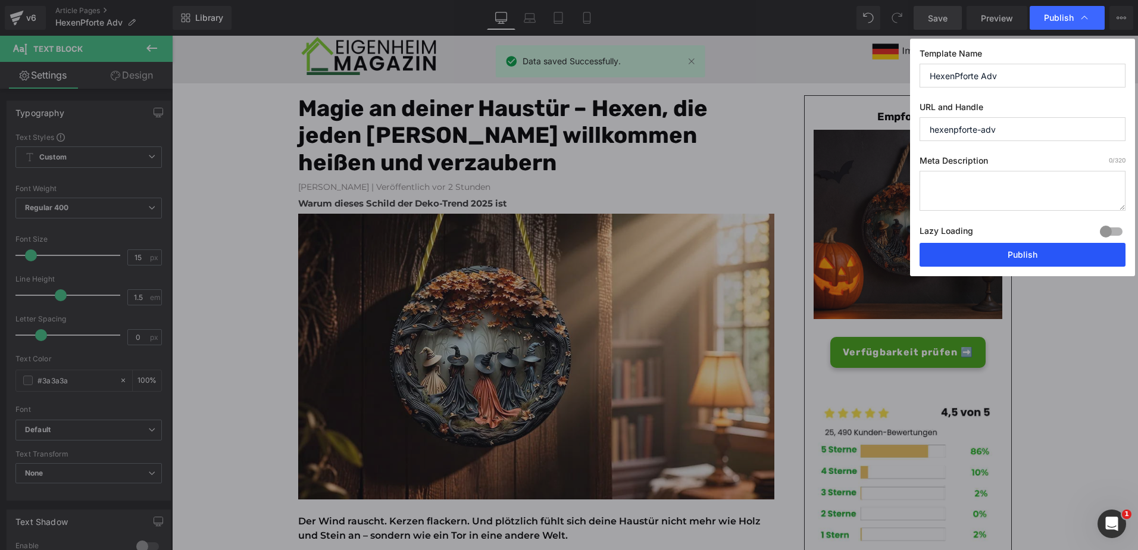 The width and height of the screenshot is (1138, 550). I want to click on span: 0, so click(1111, 160).